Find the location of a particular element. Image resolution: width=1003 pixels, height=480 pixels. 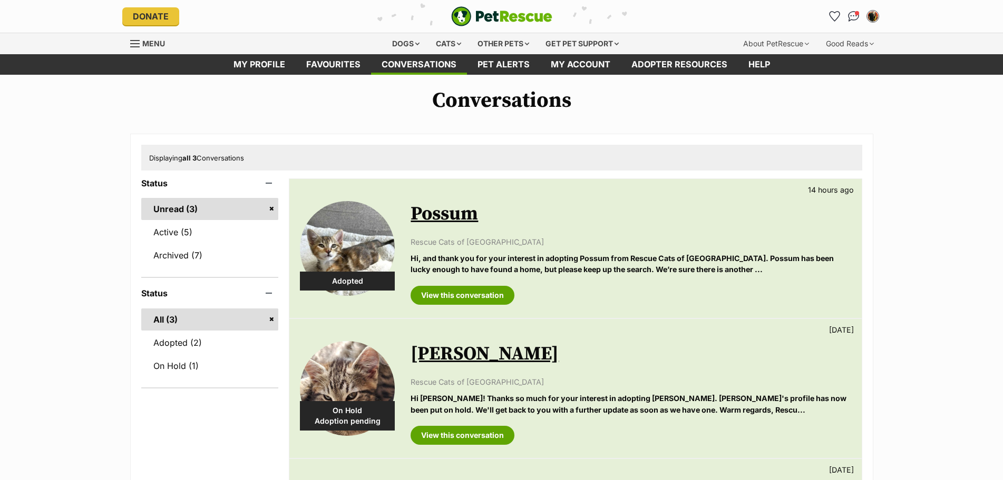

span: Menu is located at coordinates (153, 43).